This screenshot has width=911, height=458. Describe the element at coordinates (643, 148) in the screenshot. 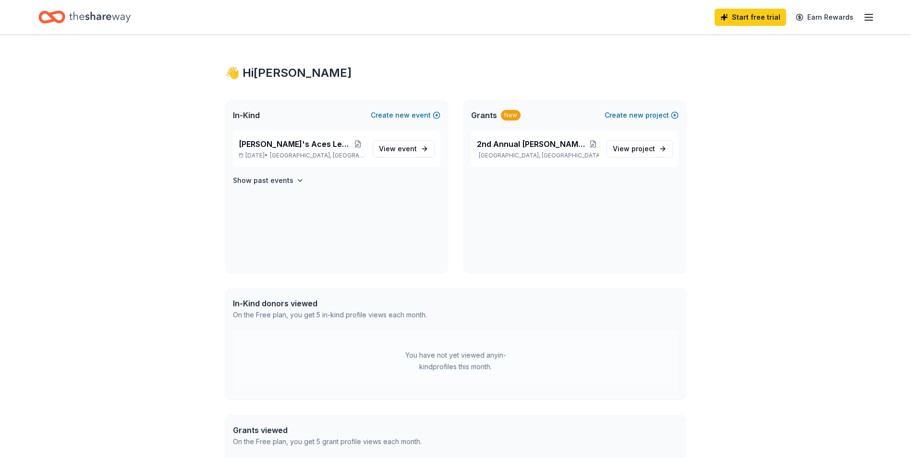

I see `span: project` at that location.